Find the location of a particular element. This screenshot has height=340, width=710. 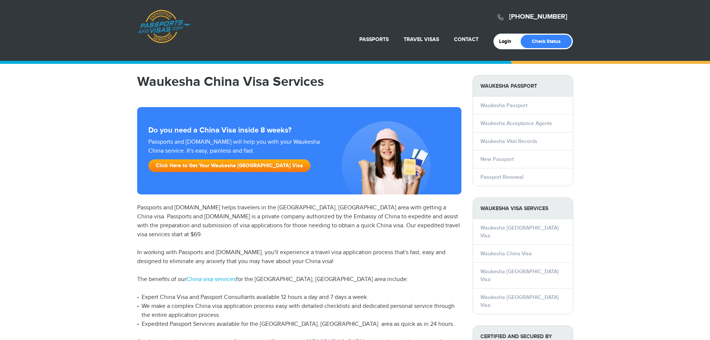

a: Waukesha Vital Records is located at coordinates (509, 141).